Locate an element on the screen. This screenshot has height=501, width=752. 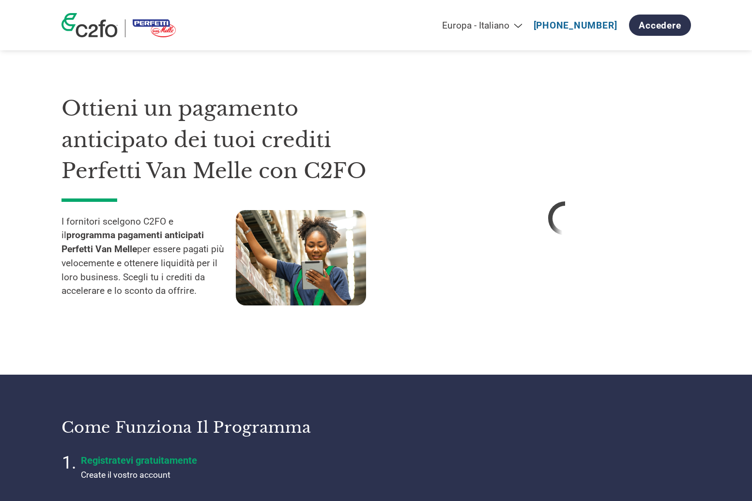
img: Perfetti Van Melle is located at coordinates (154, 28).